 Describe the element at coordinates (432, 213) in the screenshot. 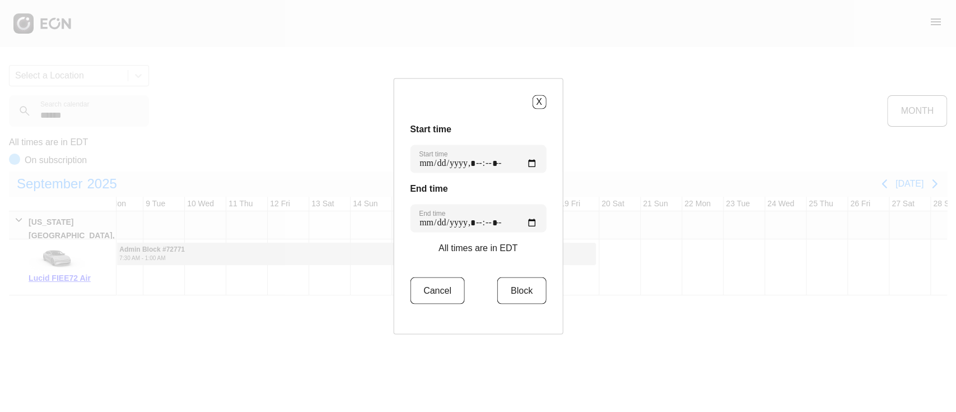

I see `label: End time` at that location.